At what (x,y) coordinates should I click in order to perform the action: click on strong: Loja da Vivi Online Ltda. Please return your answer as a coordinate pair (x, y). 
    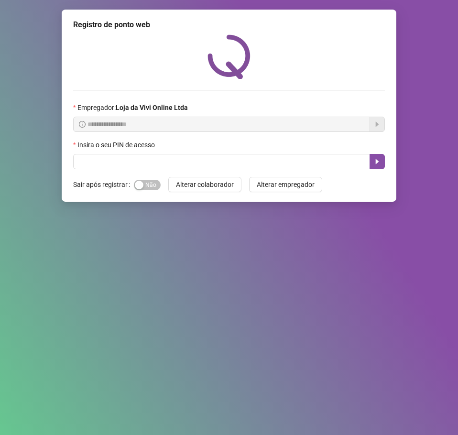
    Looking at the image, I should click on (152, 108).